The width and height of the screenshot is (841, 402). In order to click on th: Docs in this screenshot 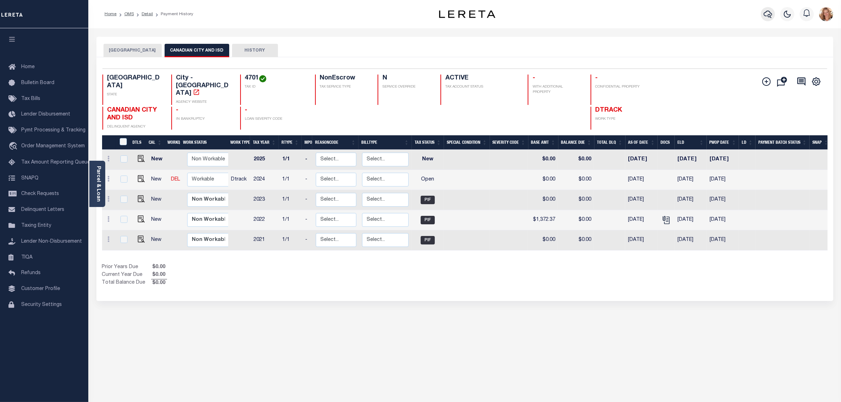, I will do `click(666, 142)`.